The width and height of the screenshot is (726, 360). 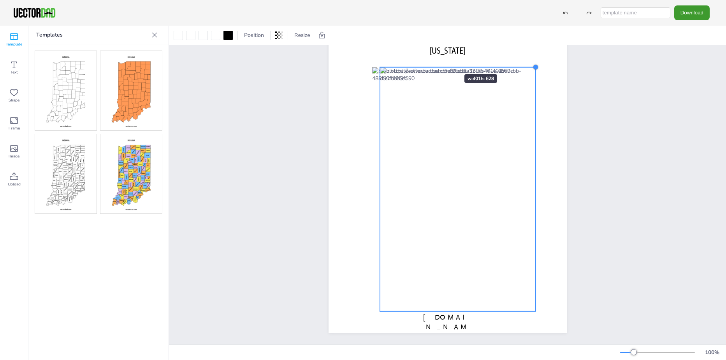 What do you see at coordinates (692, 12) in the screenshot?
I see `button: Download` at bounding box center [692, 12].